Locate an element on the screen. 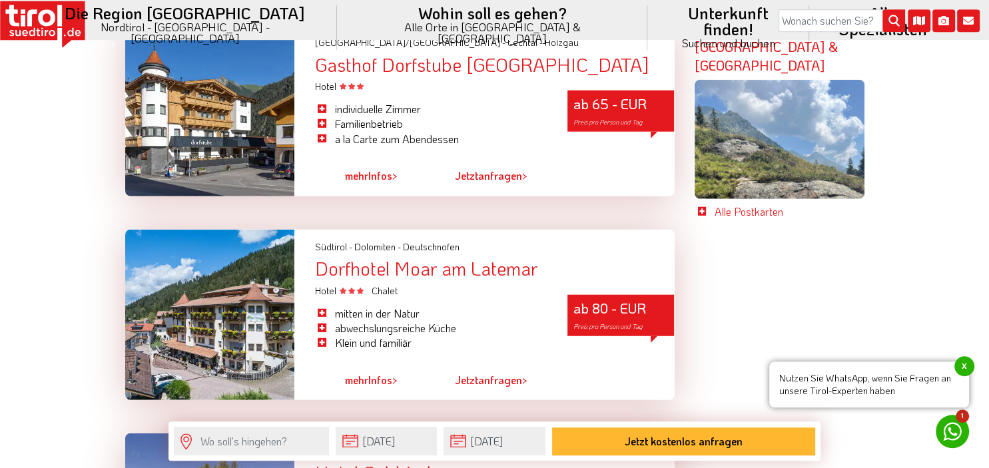  small: Suchen und buchen is located at coordinates (728, 43).